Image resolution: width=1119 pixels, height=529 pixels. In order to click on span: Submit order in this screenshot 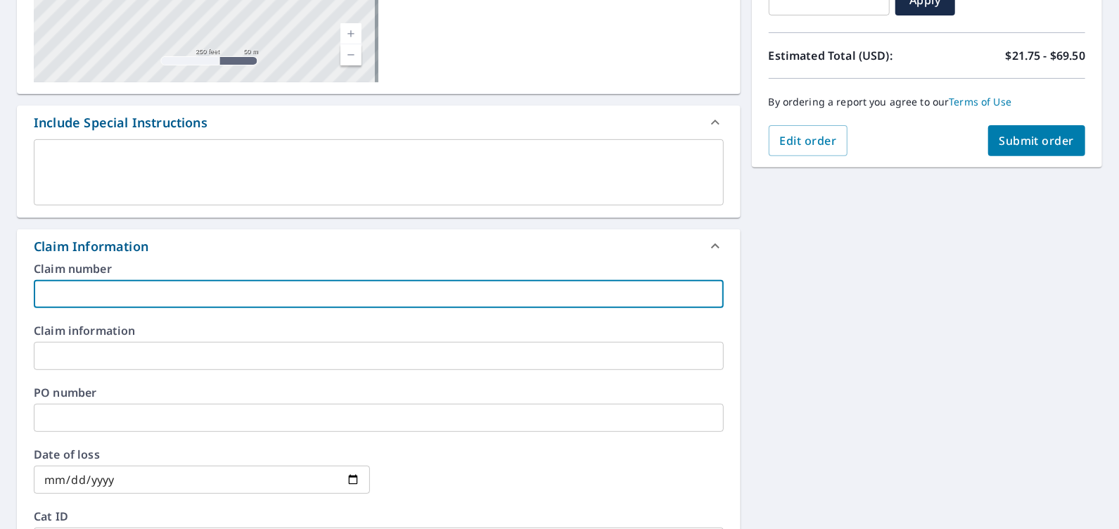, I will do `click(1036, 141)`.